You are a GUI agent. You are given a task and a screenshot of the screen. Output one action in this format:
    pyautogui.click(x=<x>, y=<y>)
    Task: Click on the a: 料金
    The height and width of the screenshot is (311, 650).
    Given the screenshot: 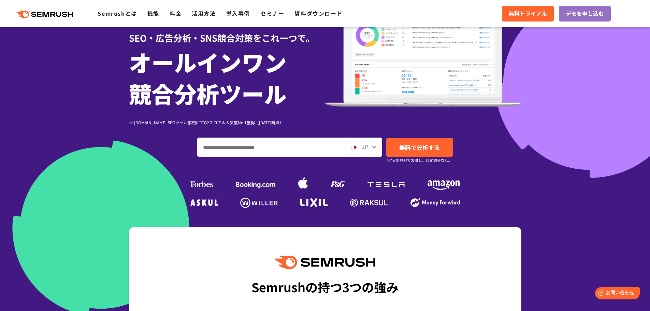 What is the action you would take?
    pyautogui.click(x=175, y=13)
    